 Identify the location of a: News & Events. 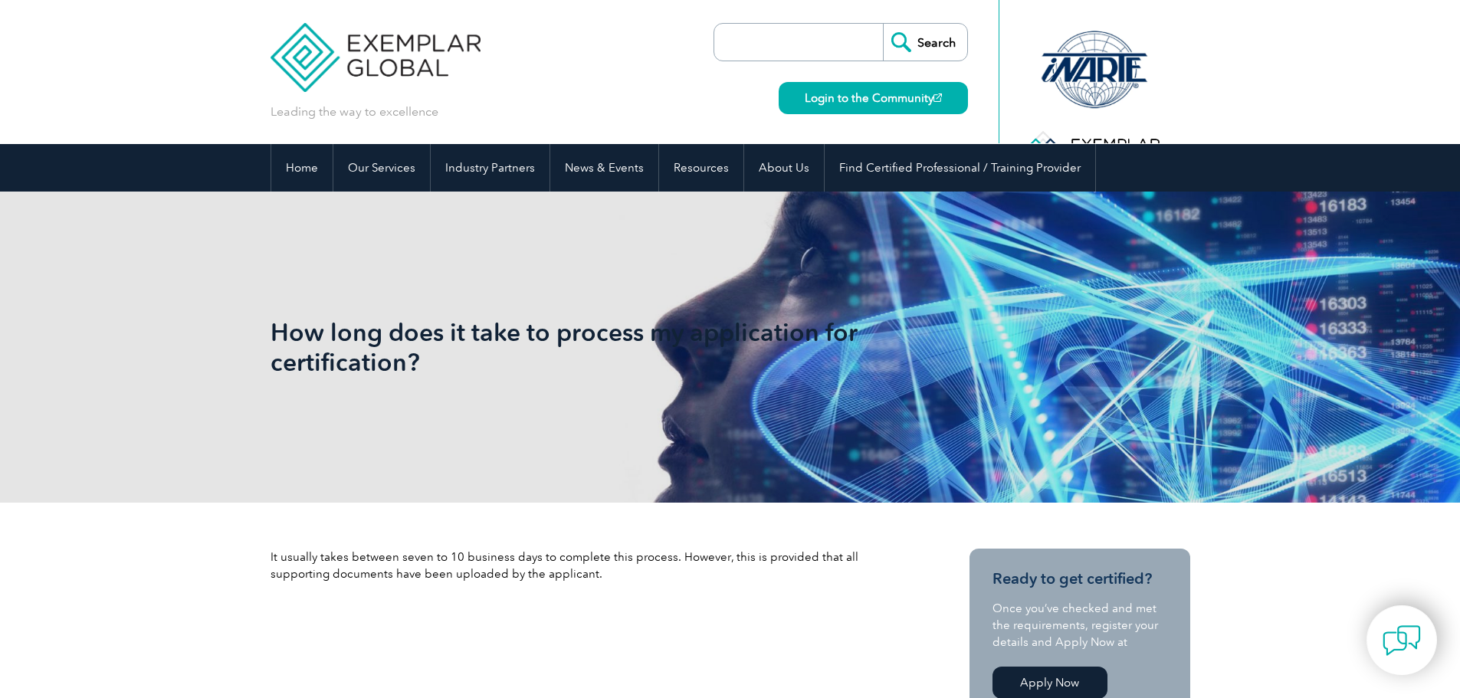
(604, 168).